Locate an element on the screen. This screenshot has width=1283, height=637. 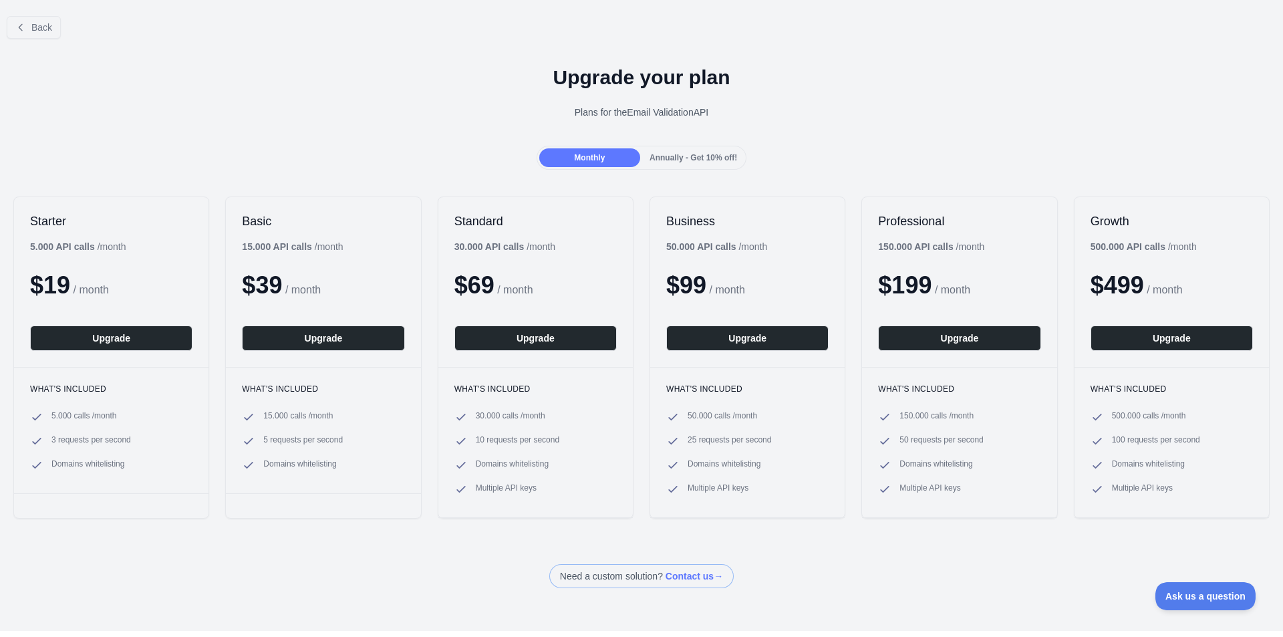
span: $ 99 is located at coordinates (686, 285).